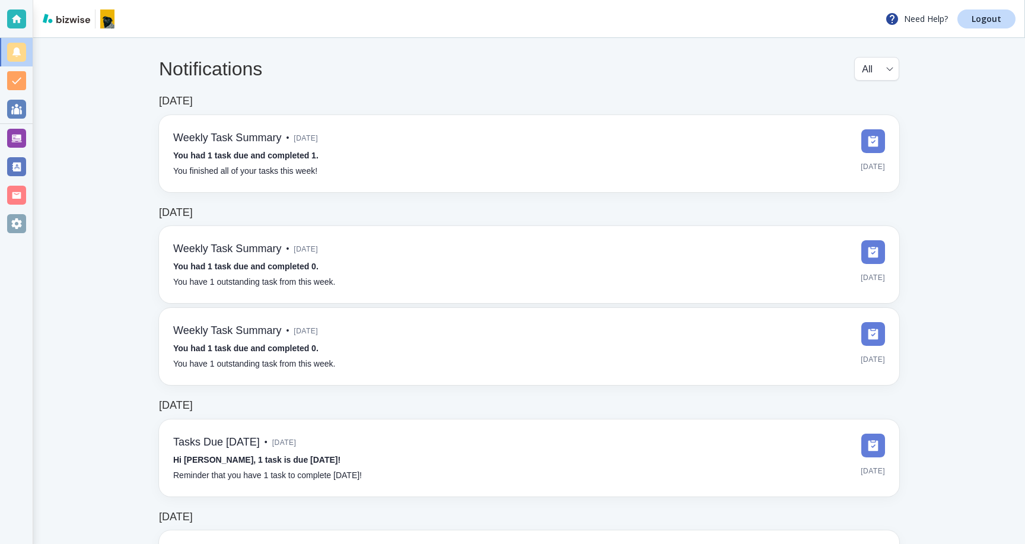 The height and width of the screenshot is (544, 1025). Describe the element at coordinates (245, 171) in the screenshot. I see `p: You finished all of your tasks this week!` at that location.